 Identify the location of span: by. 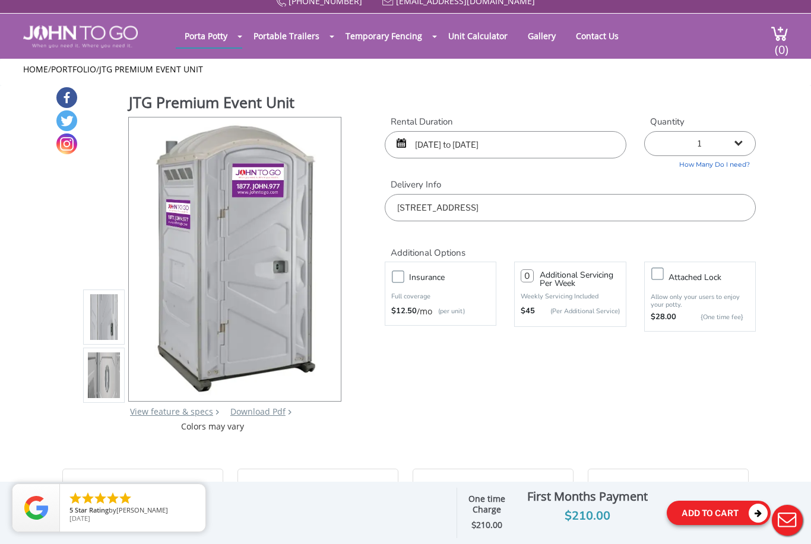
(132, 511).